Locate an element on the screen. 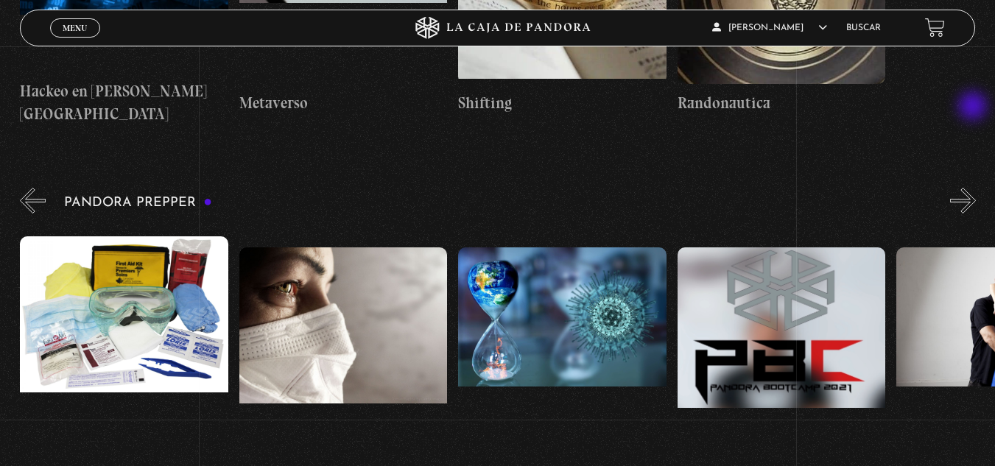 This screenshot has width=995, height=466. span: Menu is located at coordinates (74, 28).